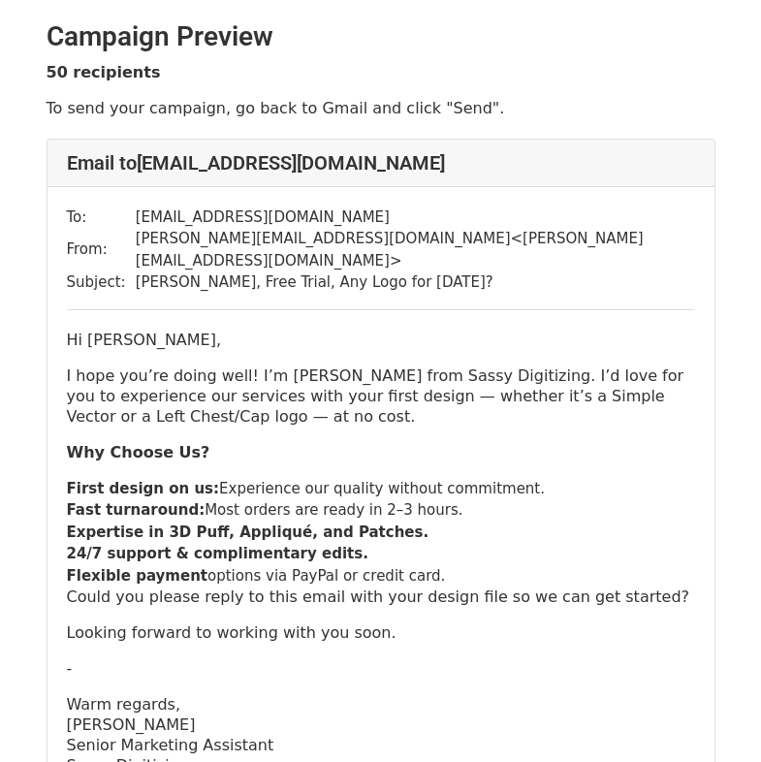 Image resolution: width=761 pixels, height=762 pixels. Describe the element at coordinates (104, 72) in the screenshot. I see `strong: 50 recipients` at that location.